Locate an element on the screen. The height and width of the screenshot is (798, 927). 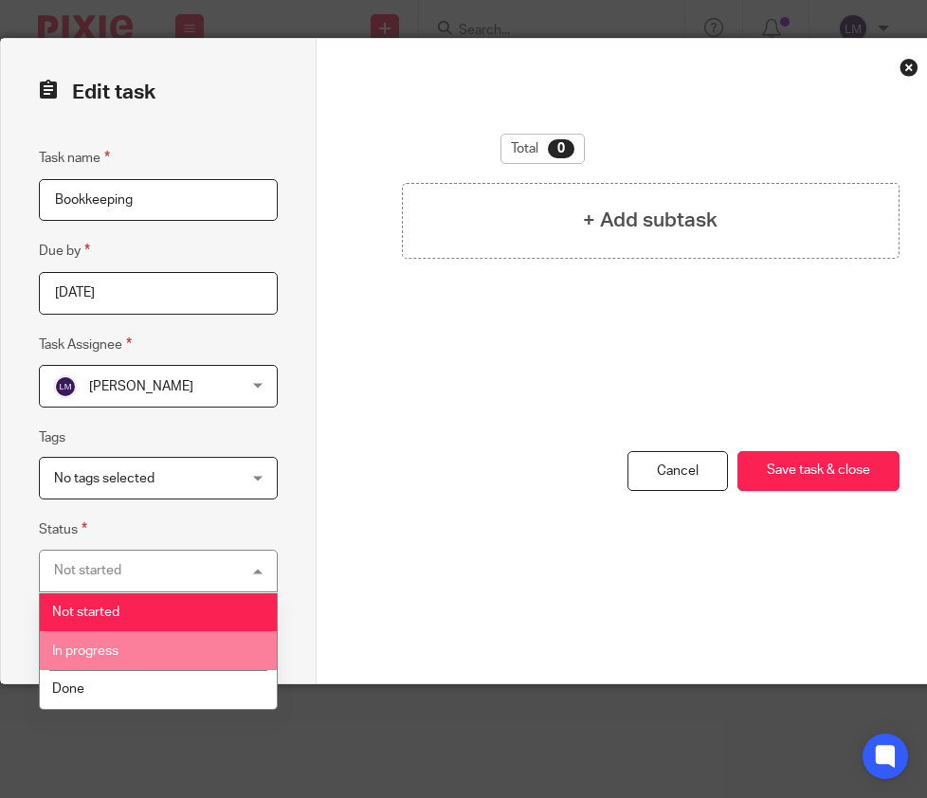
span: No tags selected is located at coordinates (104, 479).